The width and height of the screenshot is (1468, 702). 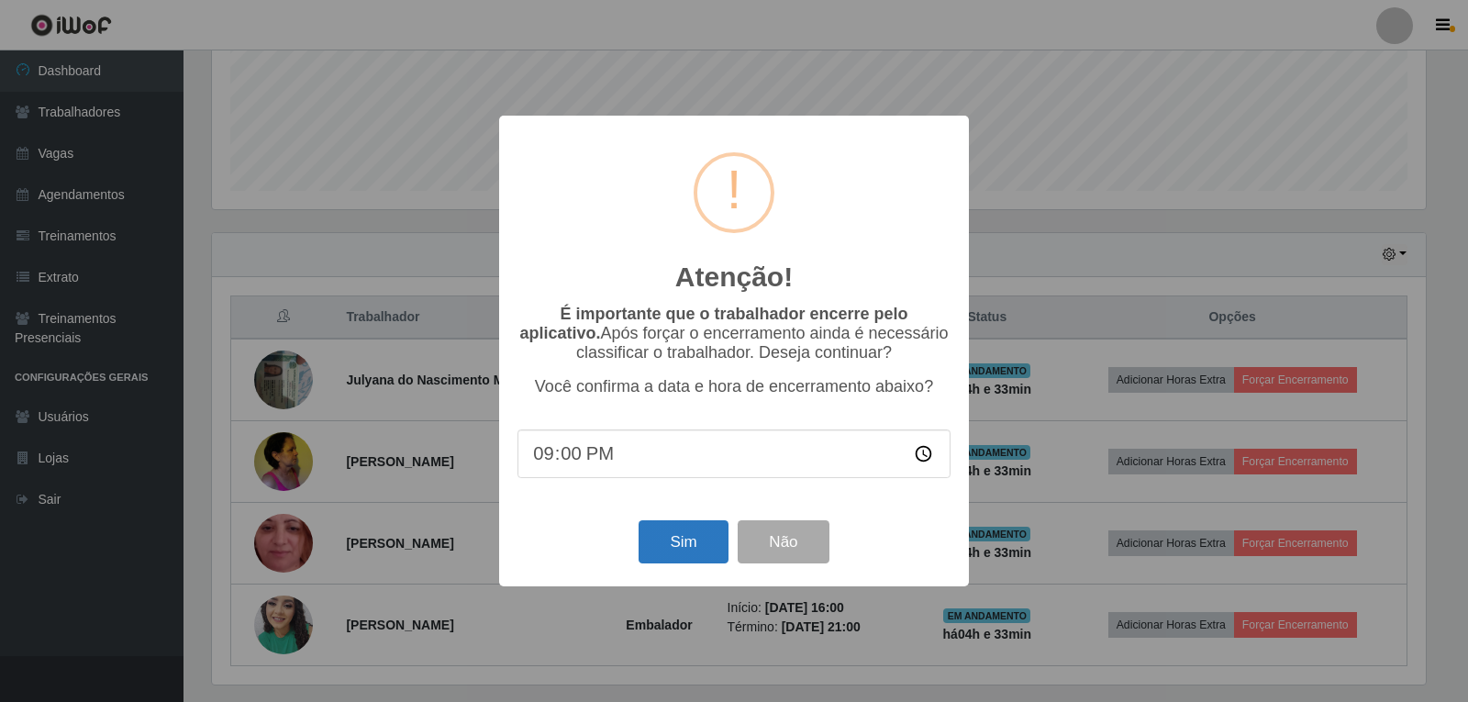 I want to click on h2: Atenção!, so click(x=734, y=277).